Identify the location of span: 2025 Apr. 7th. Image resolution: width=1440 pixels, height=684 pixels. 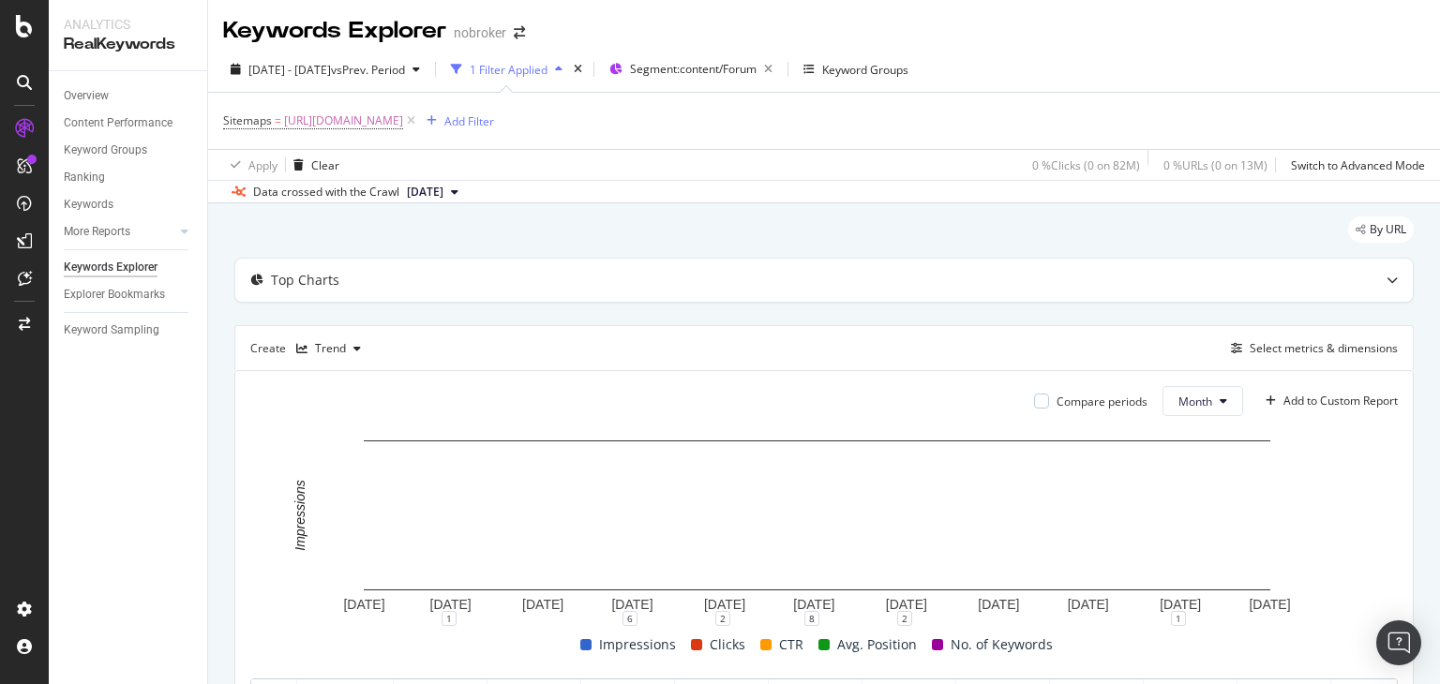
(425, 192).